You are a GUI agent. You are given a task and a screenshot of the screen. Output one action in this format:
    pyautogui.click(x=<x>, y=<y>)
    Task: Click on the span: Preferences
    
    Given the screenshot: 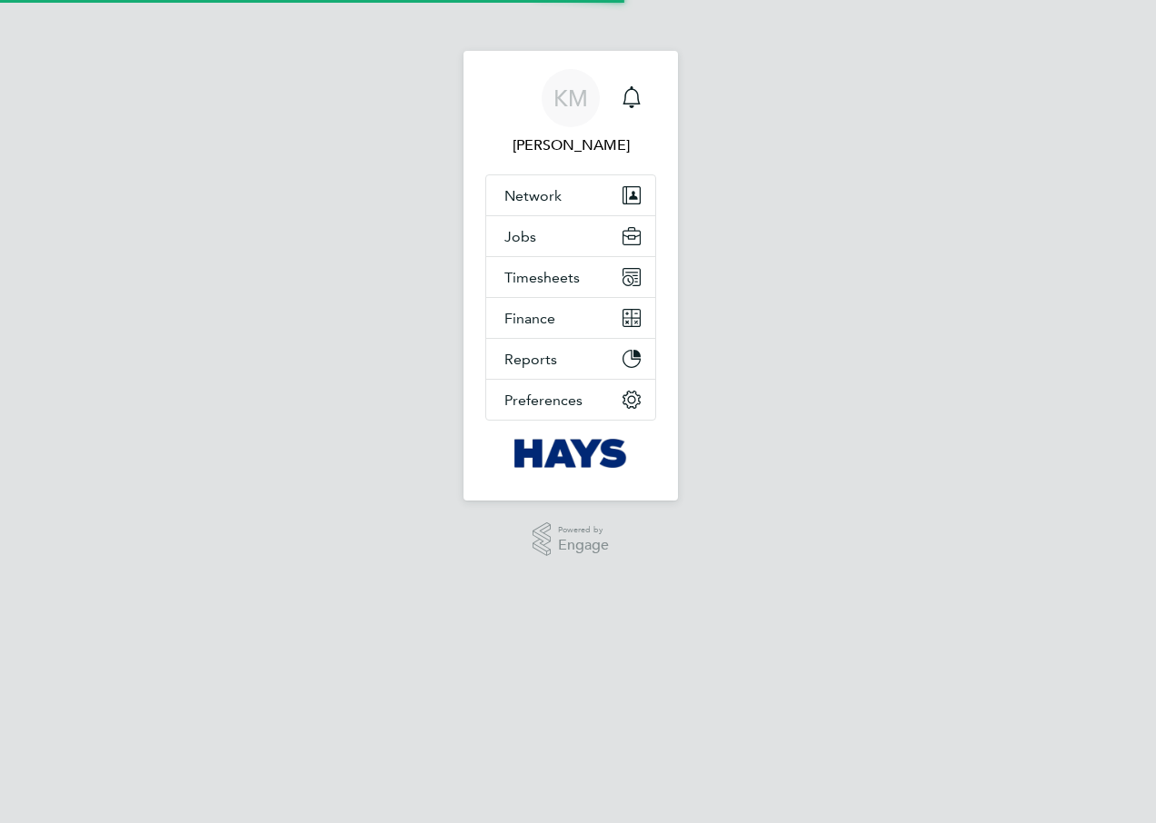 What is the action you would take?
    pyautogui.click(x=543, y=400)
    